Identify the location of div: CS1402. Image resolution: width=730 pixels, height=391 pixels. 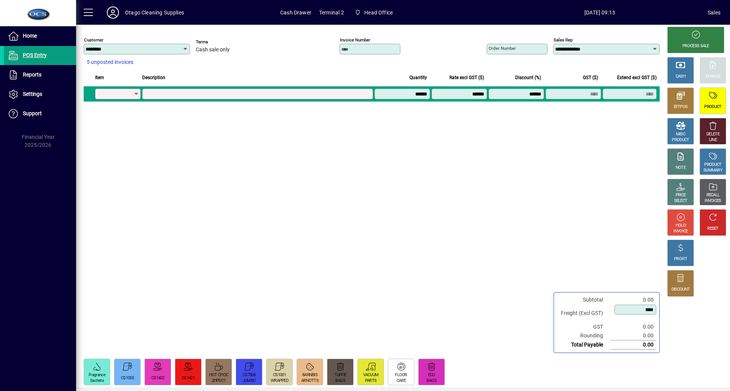
(158, 378).